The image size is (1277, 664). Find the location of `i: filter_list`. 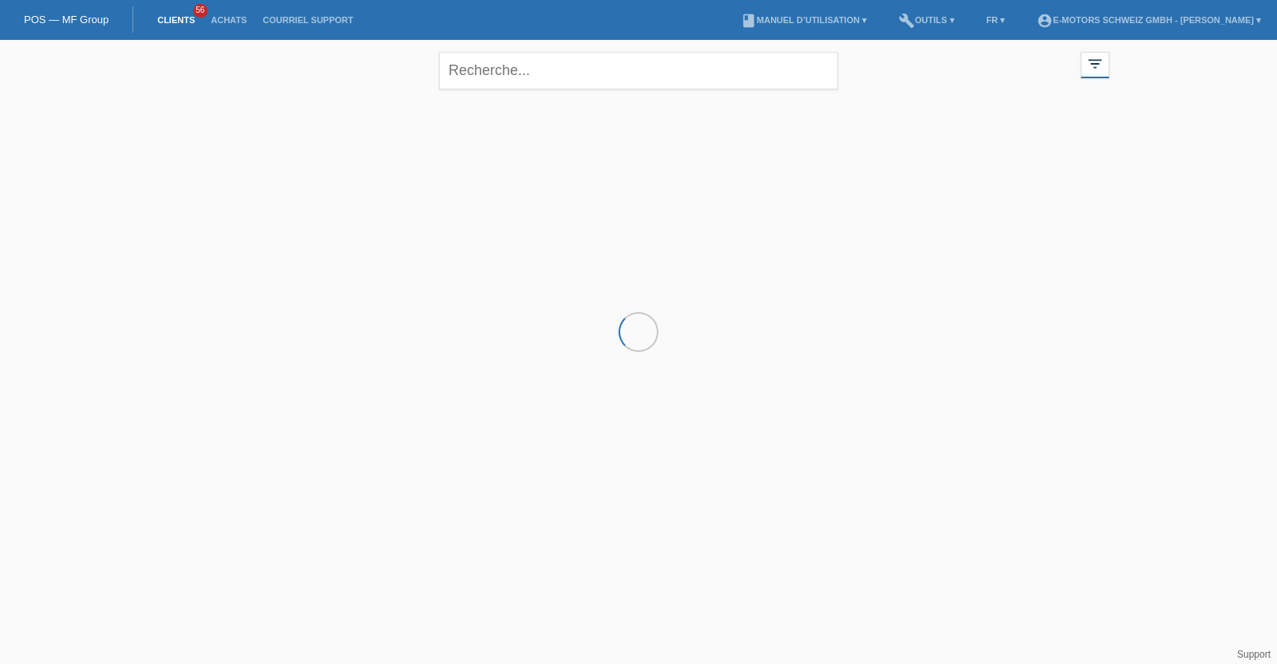

i: filter_list is located at coordinates (1095, 64).